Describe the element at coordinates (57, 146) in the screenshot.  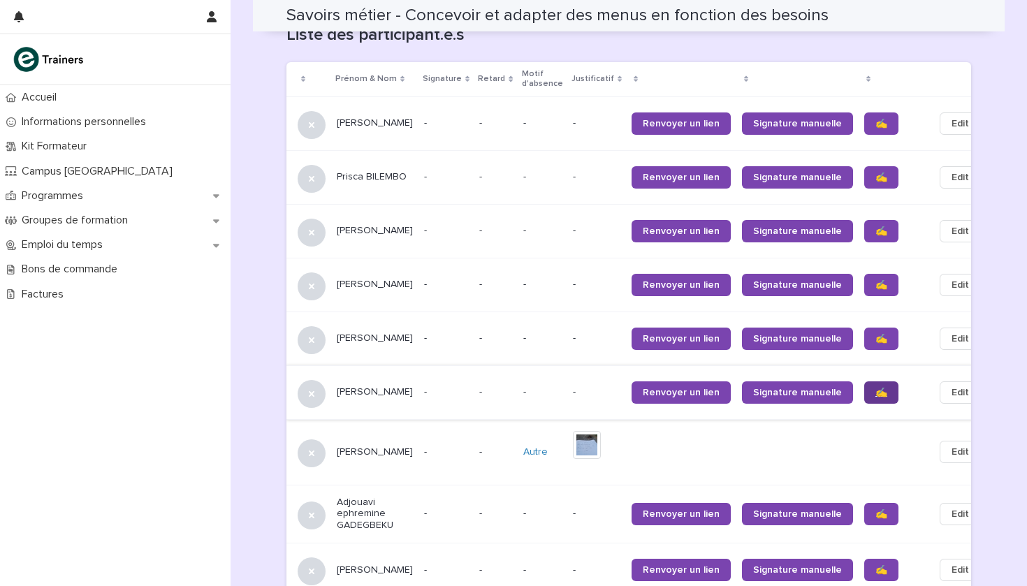
I see `p: Kit Formateur` at that location.